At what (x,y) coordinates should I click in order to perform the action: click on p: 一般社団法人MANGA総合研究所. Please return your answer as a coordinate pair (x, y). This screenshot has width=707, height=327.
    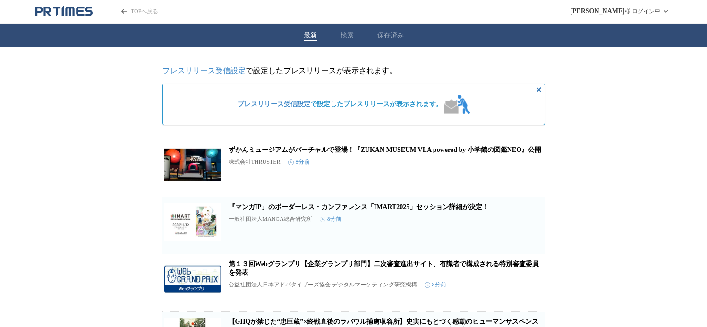
    Looking at the image, I should click on (270, 219).